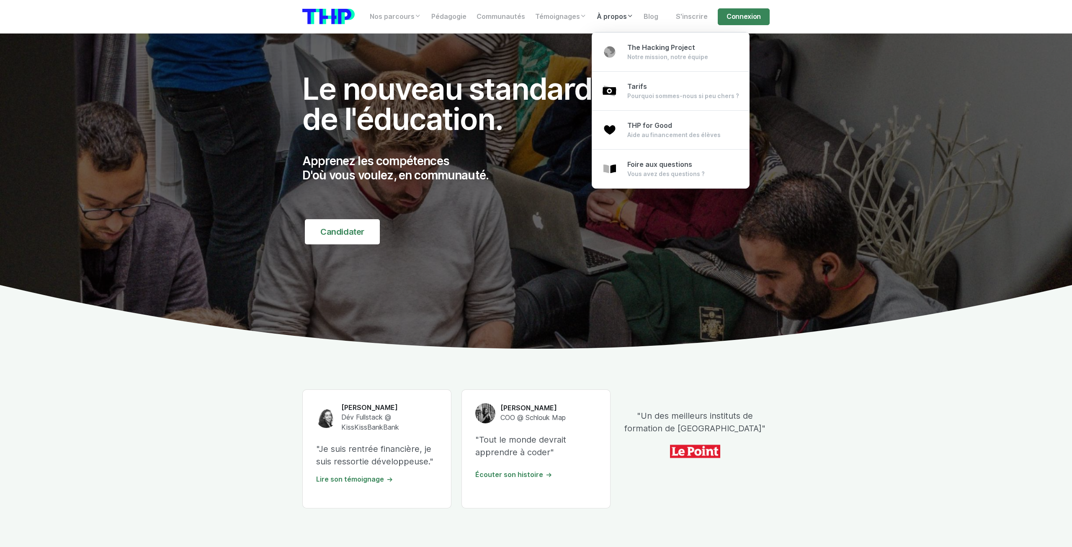 This screenshot has width=1072, height=547. What do you see at coordinates (610, 169) in the screenshot?
I see `img: book-open-effebd538656b14b08b143ef14f57c46.svg` at bounding box center [610, 169].